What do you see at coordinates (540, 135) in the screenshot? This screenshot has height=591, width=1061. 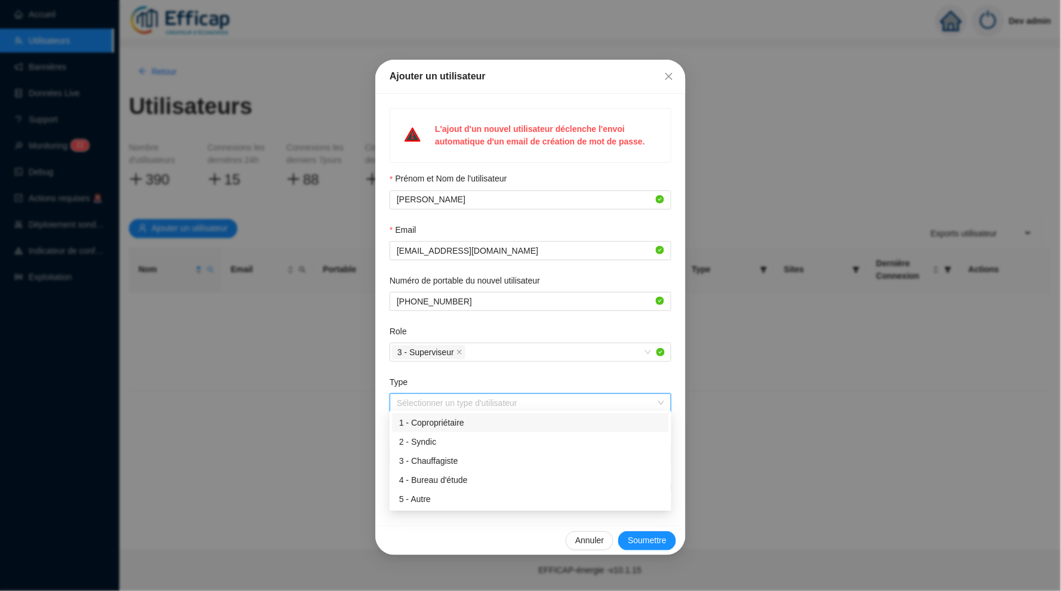 I see `strong: L'ajout d'un nouvel utilisateur déclenche l'envoi automatique d'un email de création de mot de pa...` at bounding box center [540, 135].